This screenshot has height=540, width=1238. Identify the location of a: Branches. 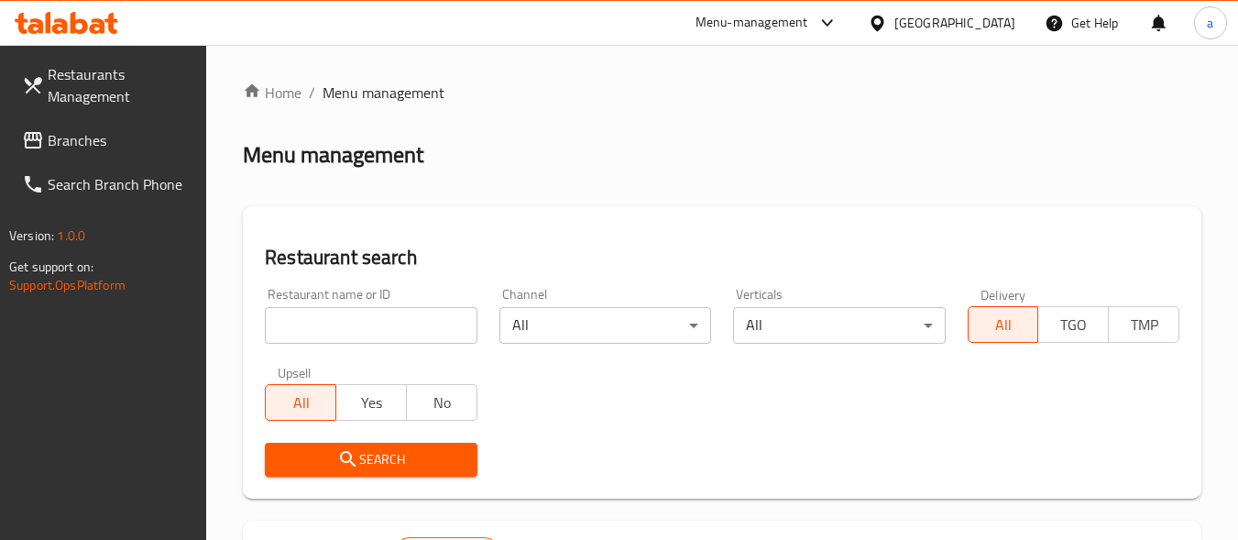
(107, 140).